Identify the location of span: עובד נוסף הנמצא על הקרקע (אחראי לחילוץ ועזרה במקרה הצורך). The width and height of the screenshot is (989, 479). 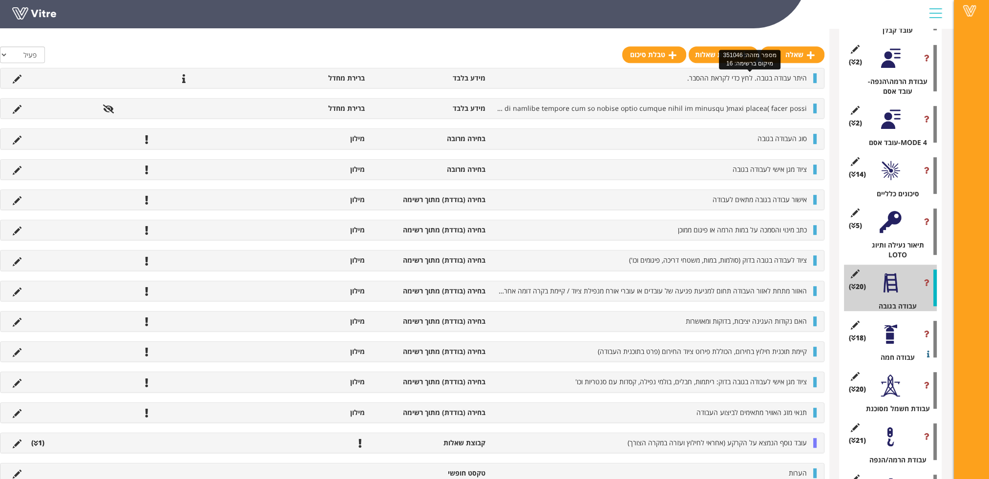
(717, 443).